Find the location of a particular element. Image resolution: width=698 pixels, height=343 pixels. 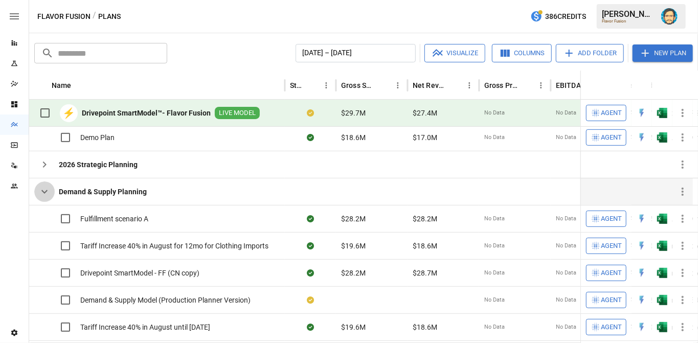

button: Add Folder is located at coordinates (590, 53).